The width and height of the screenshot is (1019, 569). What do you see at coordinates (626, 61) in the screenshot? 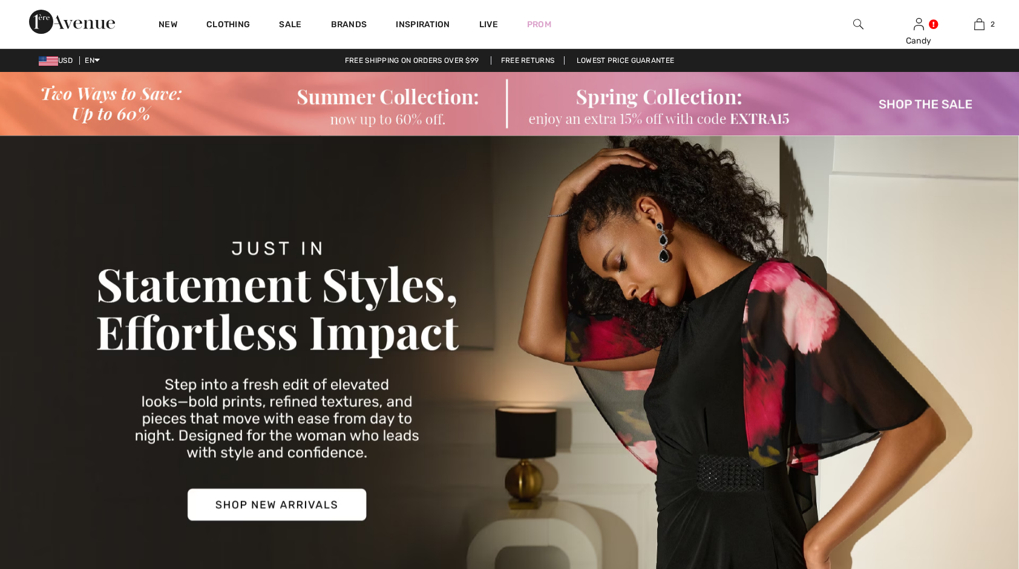
I see `a: Lowest Price Guarantee` at bounding box center [626, 61].